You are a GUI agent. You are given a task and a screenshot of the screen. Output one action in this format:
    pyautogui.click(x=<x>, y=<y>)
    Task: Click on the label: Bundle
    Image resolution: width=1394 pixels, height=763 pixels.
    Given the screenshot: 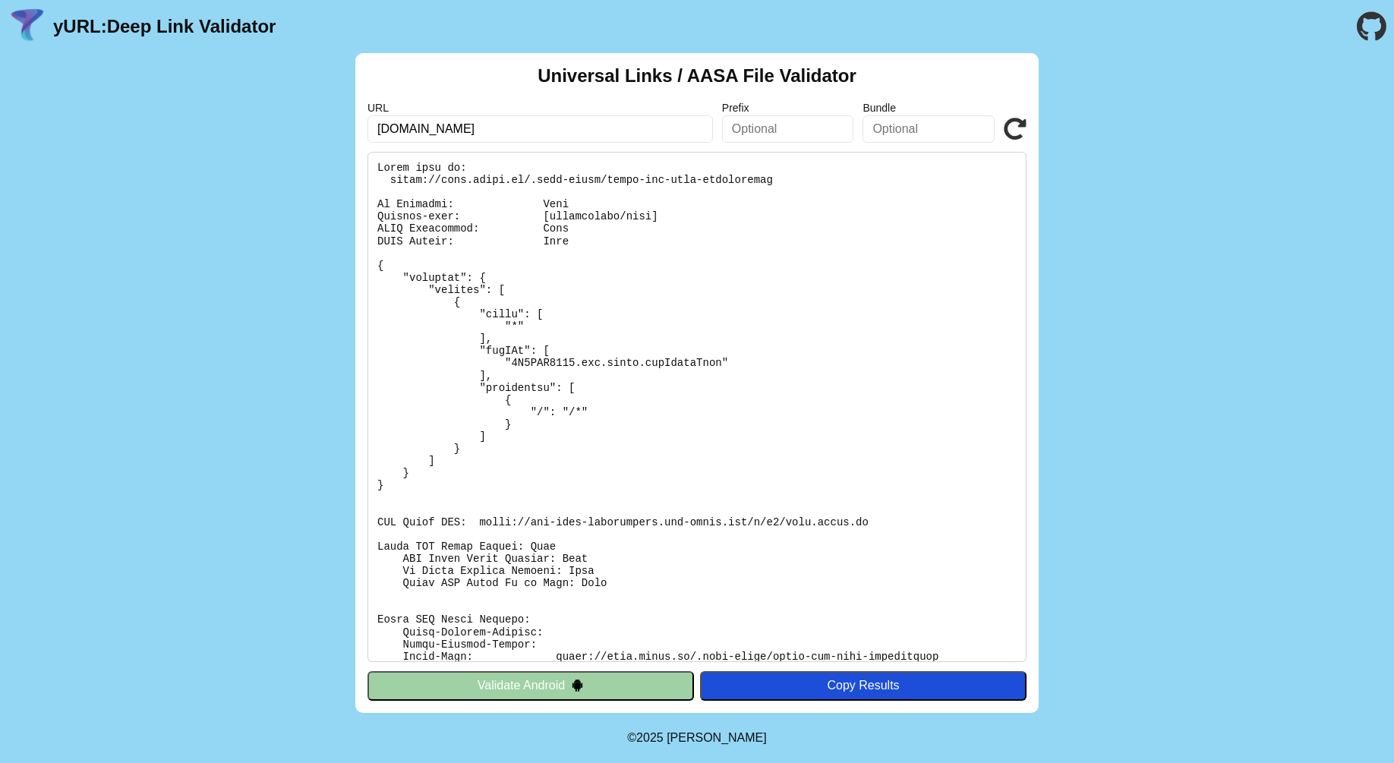 What is the action you would take?
    pyautogui.click(x=929, y=108)
    